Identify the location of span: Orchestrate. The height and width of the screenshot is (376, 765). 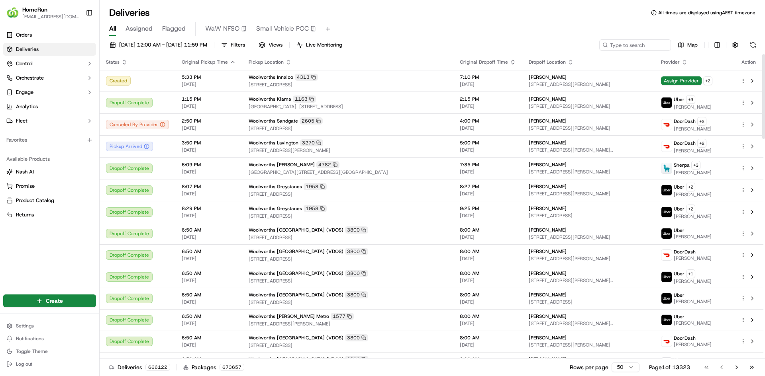
(30, 78).